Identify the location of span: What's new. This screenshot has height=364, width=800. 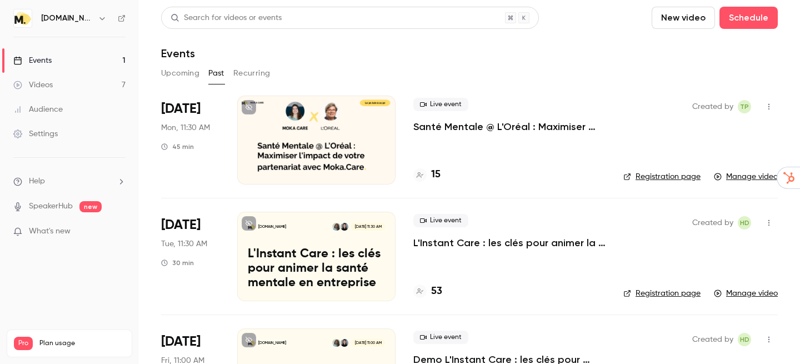
(49, 231).